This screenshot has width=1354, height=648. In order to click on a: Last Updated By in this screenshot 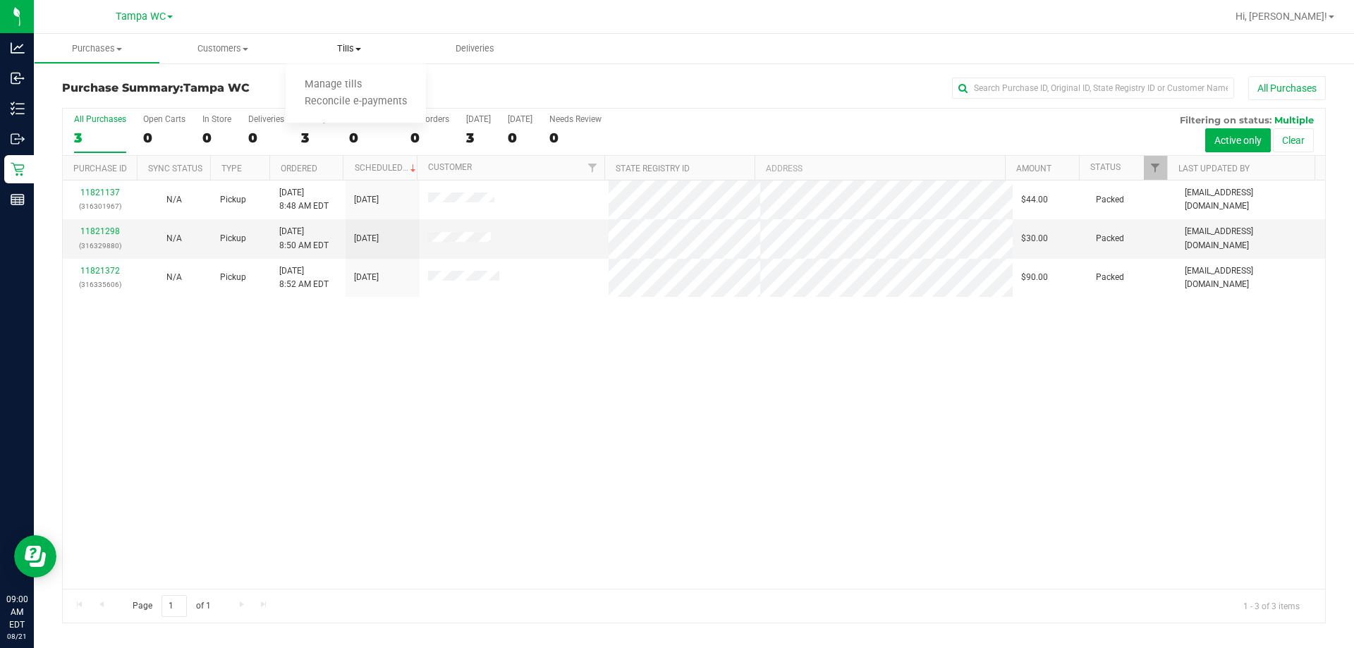, I will do `click(1213, 168)`.